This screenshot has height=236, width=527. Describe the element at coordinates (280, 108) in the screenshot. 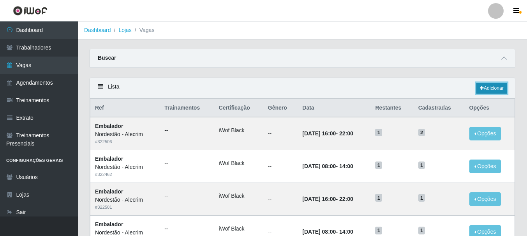

I see `th: Gênero` at that location.